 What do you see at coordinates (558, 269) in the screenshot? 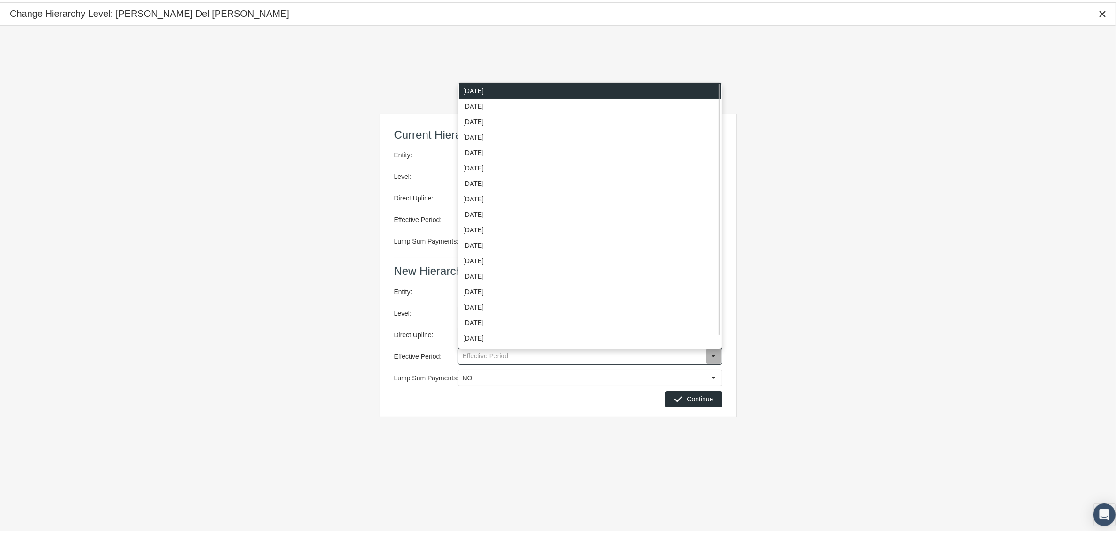
I see `h3: New Hierarchy` at bounding box center [558, 269].